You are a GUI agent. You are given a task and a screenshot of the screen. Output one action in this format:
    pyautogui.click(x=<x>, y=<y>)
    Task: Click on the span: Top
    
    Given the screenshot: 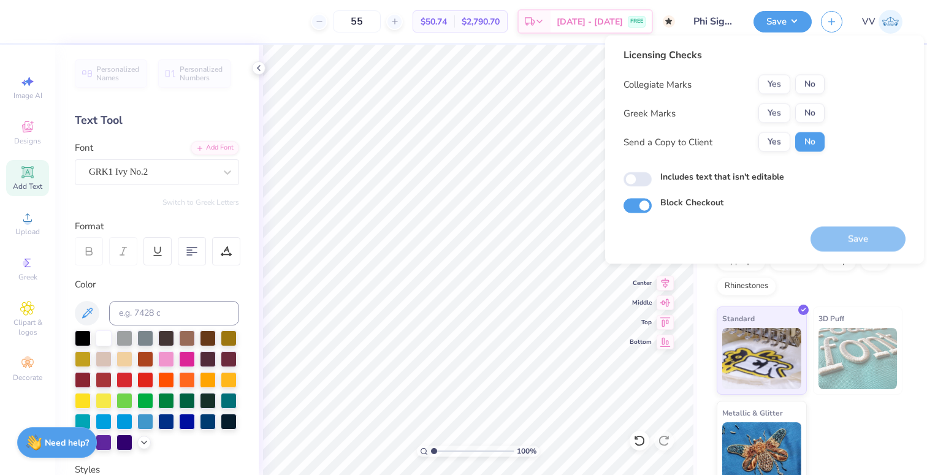 What is the action you would take?
    pyautogui.click(x=641, y=323)
    